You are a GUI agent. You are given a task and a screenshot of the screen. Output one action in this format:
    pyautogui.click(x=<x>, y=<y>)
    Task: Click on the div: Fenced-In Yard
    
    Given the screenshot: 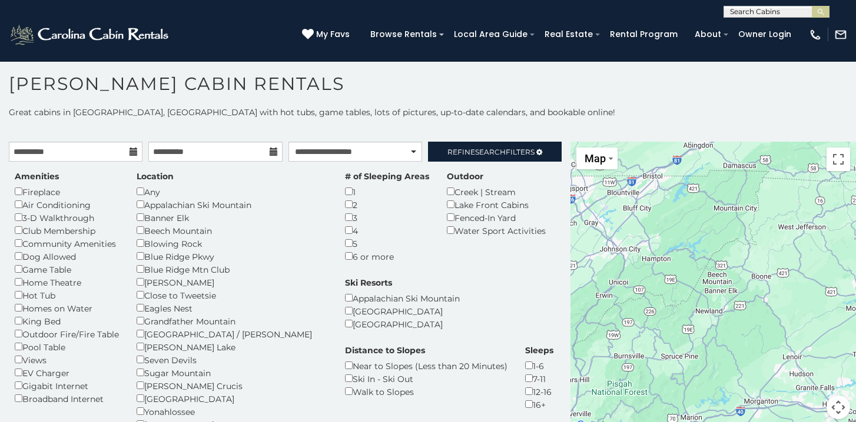 What is the action you would take?
    pyautogui.click(x=496, y=218)
    